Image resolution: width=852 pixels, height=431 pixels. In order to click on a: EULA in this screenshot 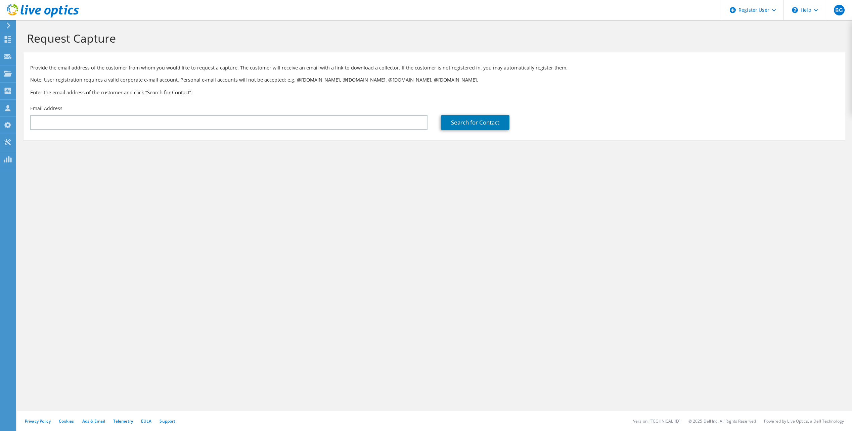, I will do `click(146, 421)`.